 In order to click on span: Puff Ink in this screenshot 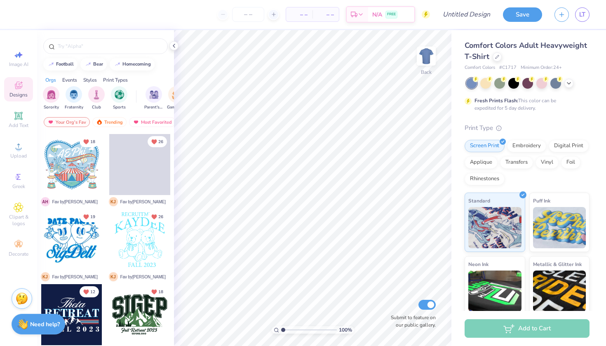, I will do `click(541, 200)`.